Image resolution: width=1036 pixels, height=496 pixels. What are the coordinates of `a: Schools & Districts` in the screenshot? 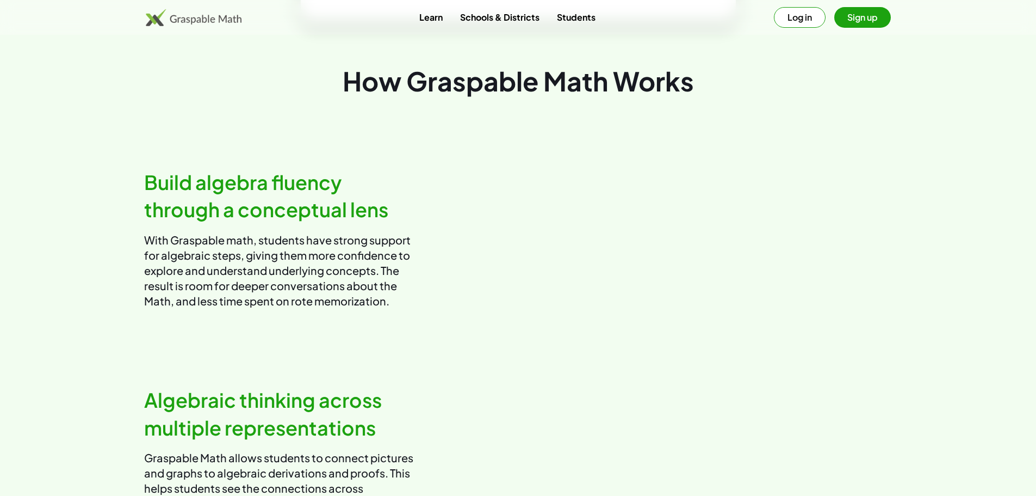 It's located at (500, 17).